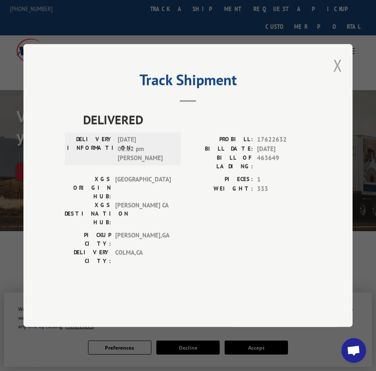  Describe the element at coordinates (220, 162) in the screenshot. I see `label: BILL OF LADING:` at that location.